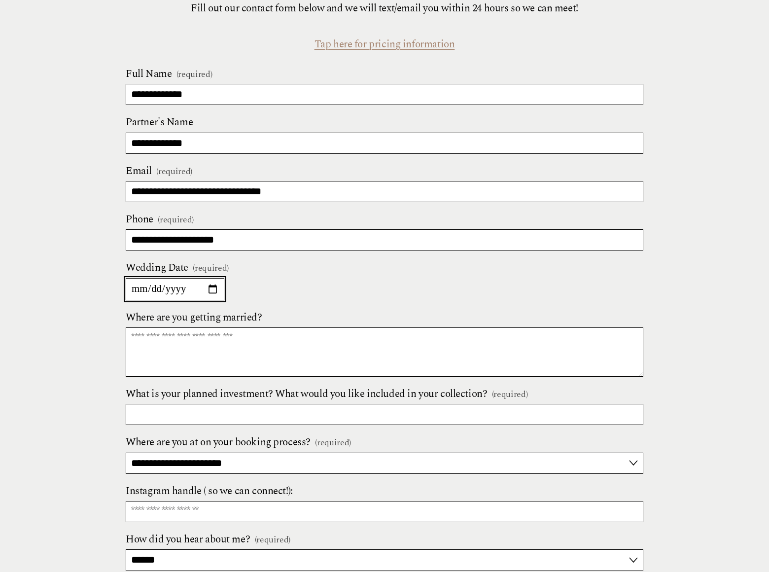  What do you see at coordinates (194, 318) in the screenshot?
I see `span: Where are you getting married?` at bounding box center [194, 318].